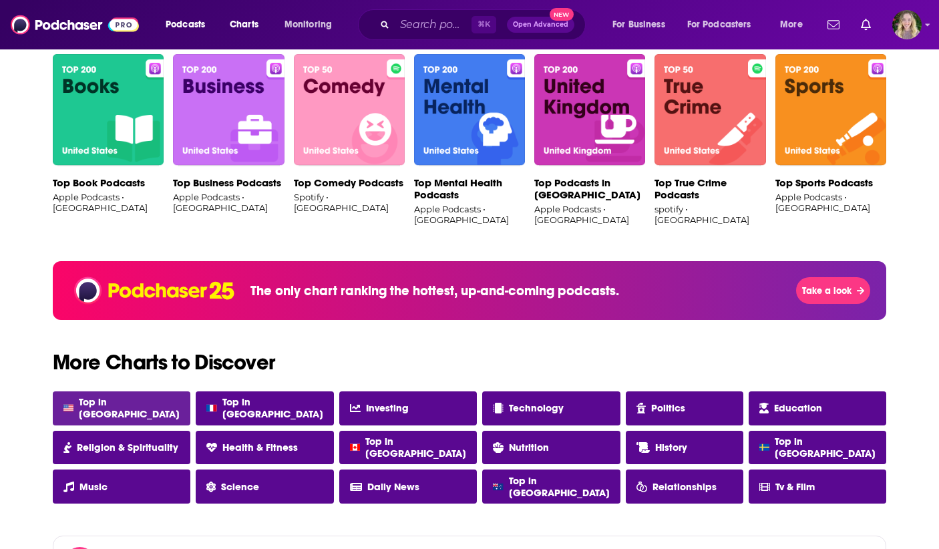 The image size is (939, 549). I want to click on span: Politics, so click(668, 408).